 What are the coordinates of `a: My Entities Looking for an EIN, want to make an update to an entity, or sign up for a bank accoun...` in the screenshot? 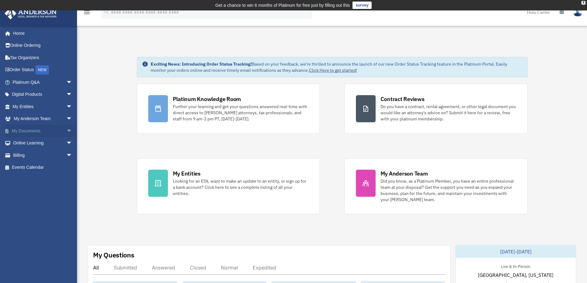 It's located at (228, 186).